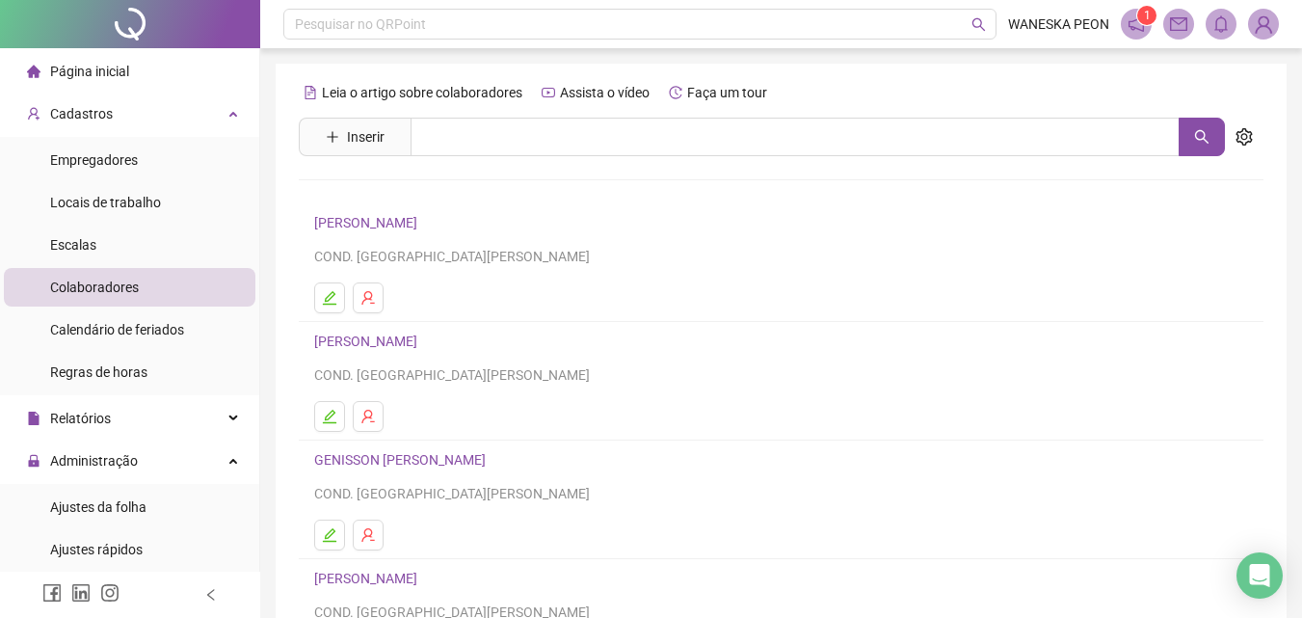 The width and height of the screenshot is (1302, 618). Describe the element at coordinates (81, 593) in the screenshot. I see `span: linkedin` at that location.